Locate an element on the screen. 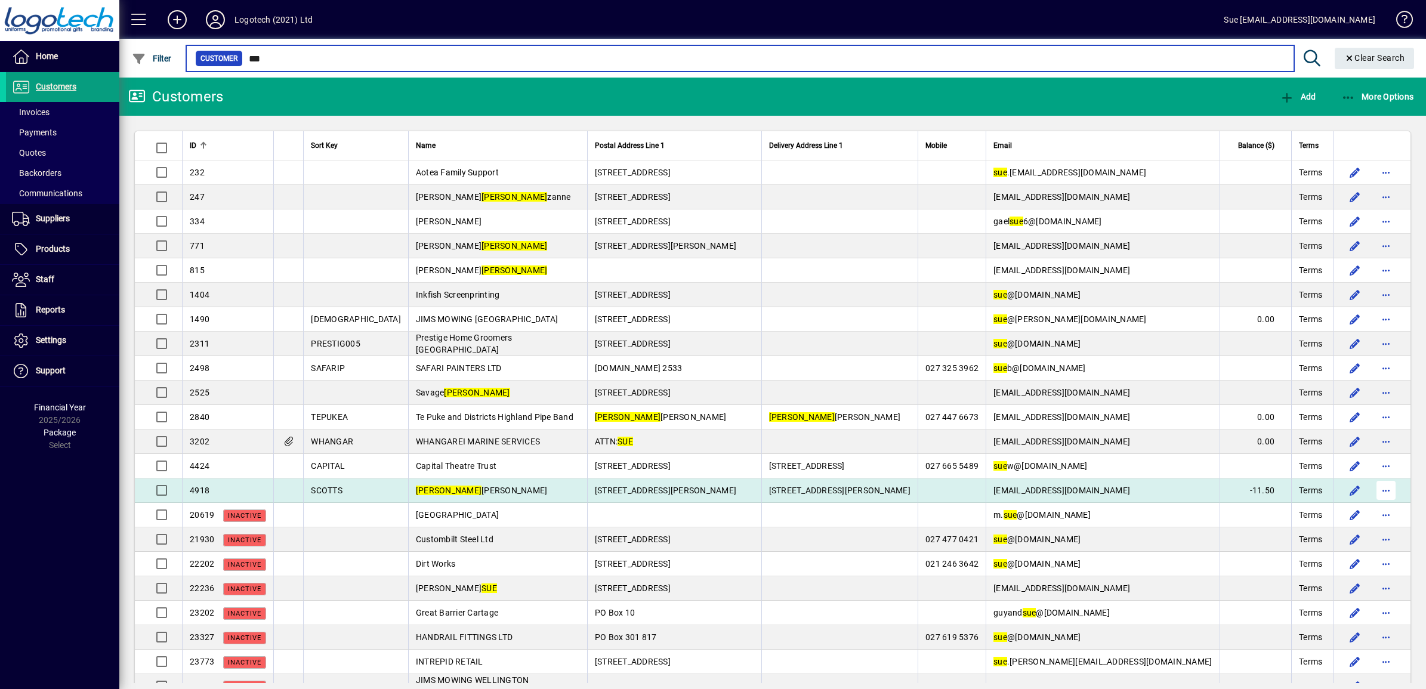 The height and width of the screenshot is (689, 1426). button: More Options is located at coordinates (1378, 97).